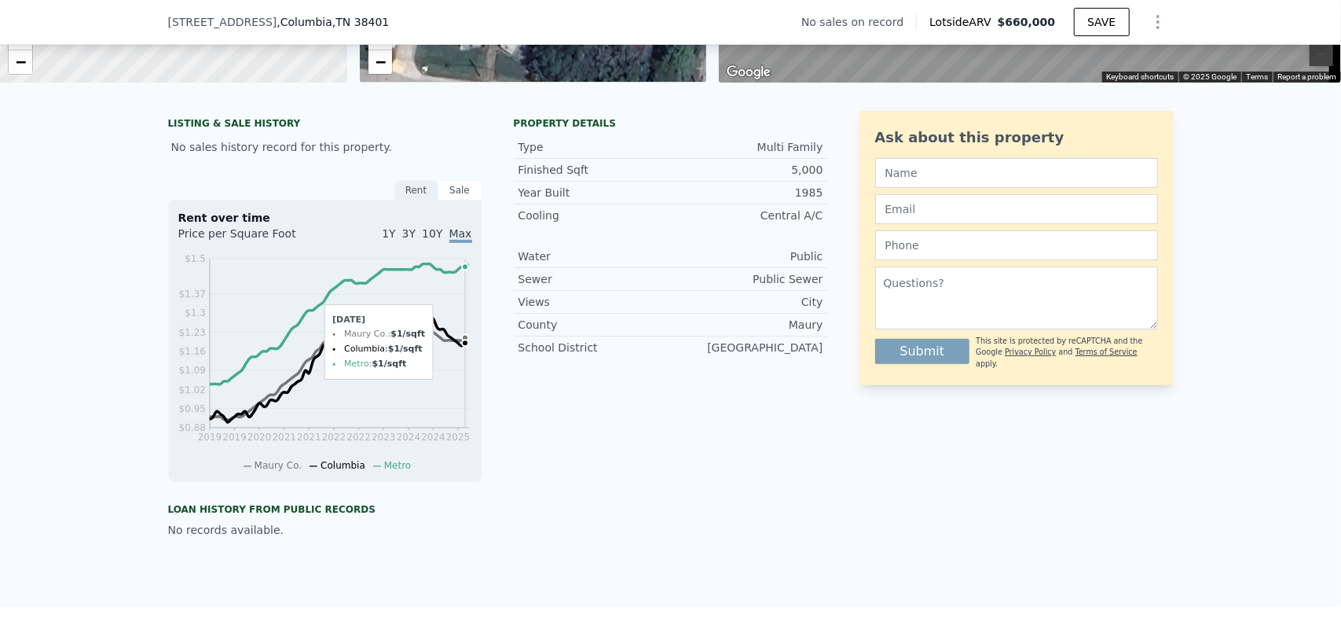 The image size is (1341, 622). What do you see at coordinates (963, 22) in the screenshot?
I see `span: Lotside ARV` at bounding box center [963, 22].